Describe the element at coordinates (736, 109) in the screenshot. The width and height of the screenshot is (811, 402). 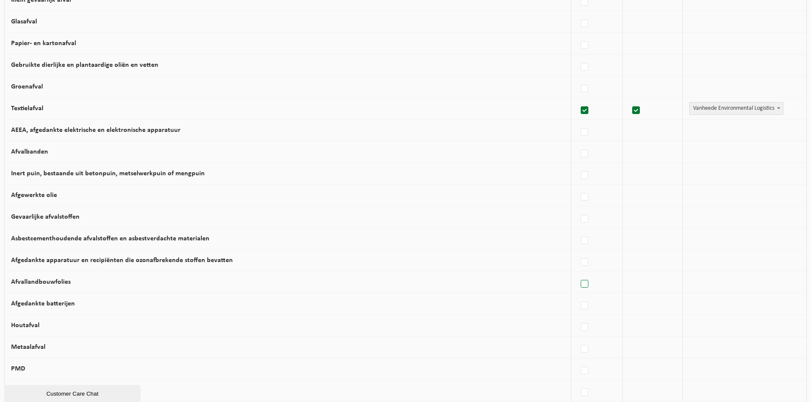
I see `span: Vanheede Environmental Logistics` at that location.